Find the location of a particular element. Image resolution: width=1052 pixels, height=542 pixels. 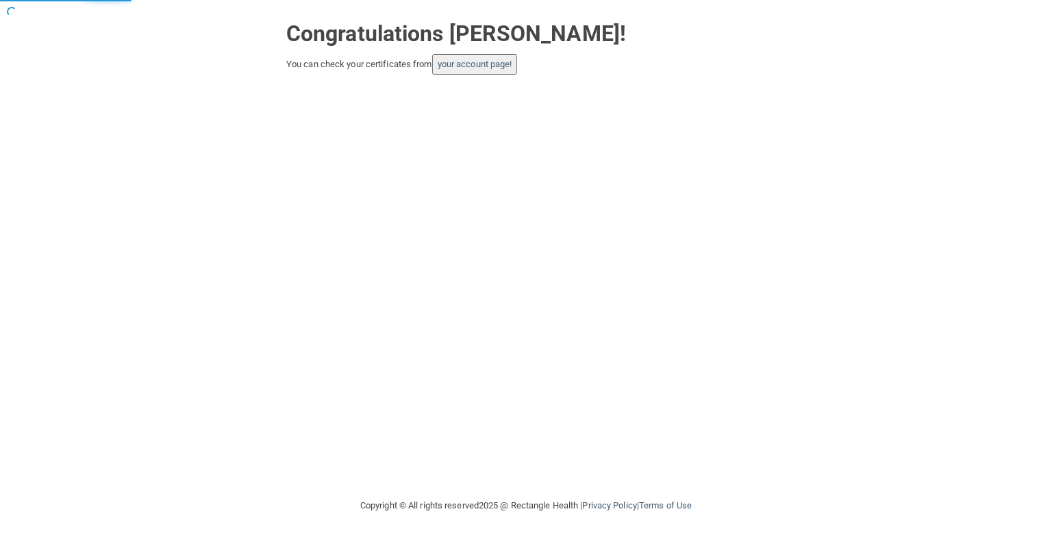

a: your account page! is located at coordinates (474, 64).